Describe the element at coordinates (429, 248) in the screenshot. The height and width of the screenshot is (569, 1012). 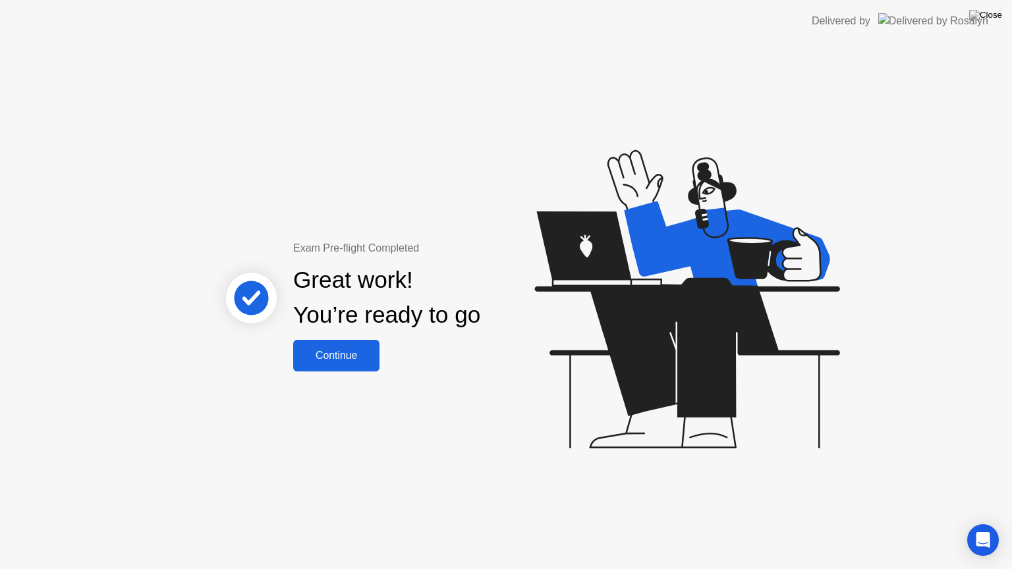
I see `div: Exam Pre-flight Completed` at that location.